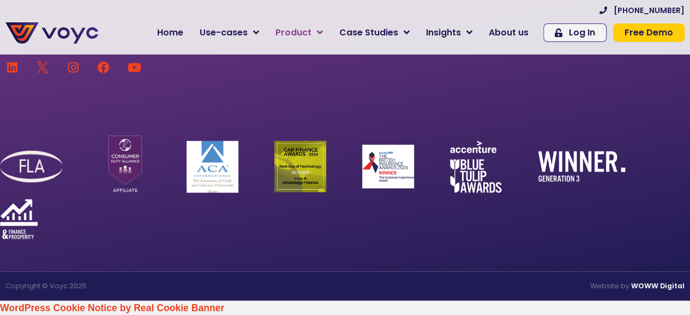 The image size is (690, 315). What do you see at coordinates (582, 33) in the screenshot?
I see `span: Log In` at bounding box center [582, 33].